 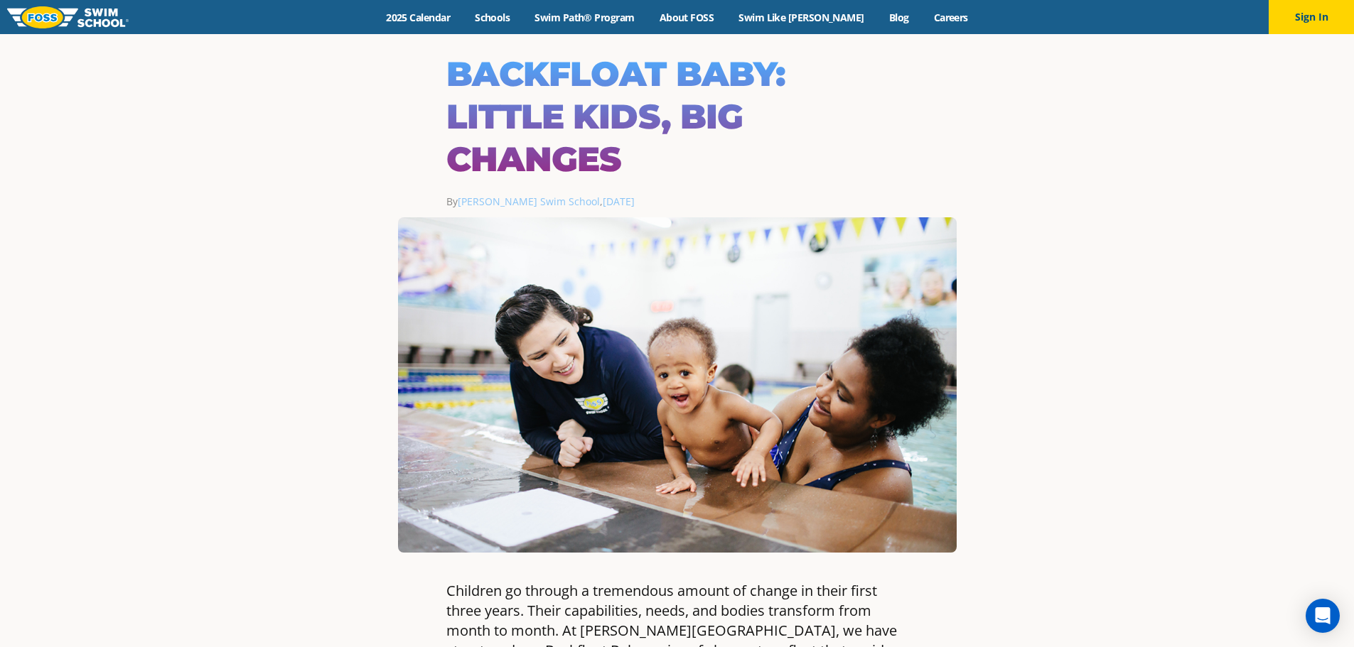 I want to click on a: Schools, so click(x=493, y=17).